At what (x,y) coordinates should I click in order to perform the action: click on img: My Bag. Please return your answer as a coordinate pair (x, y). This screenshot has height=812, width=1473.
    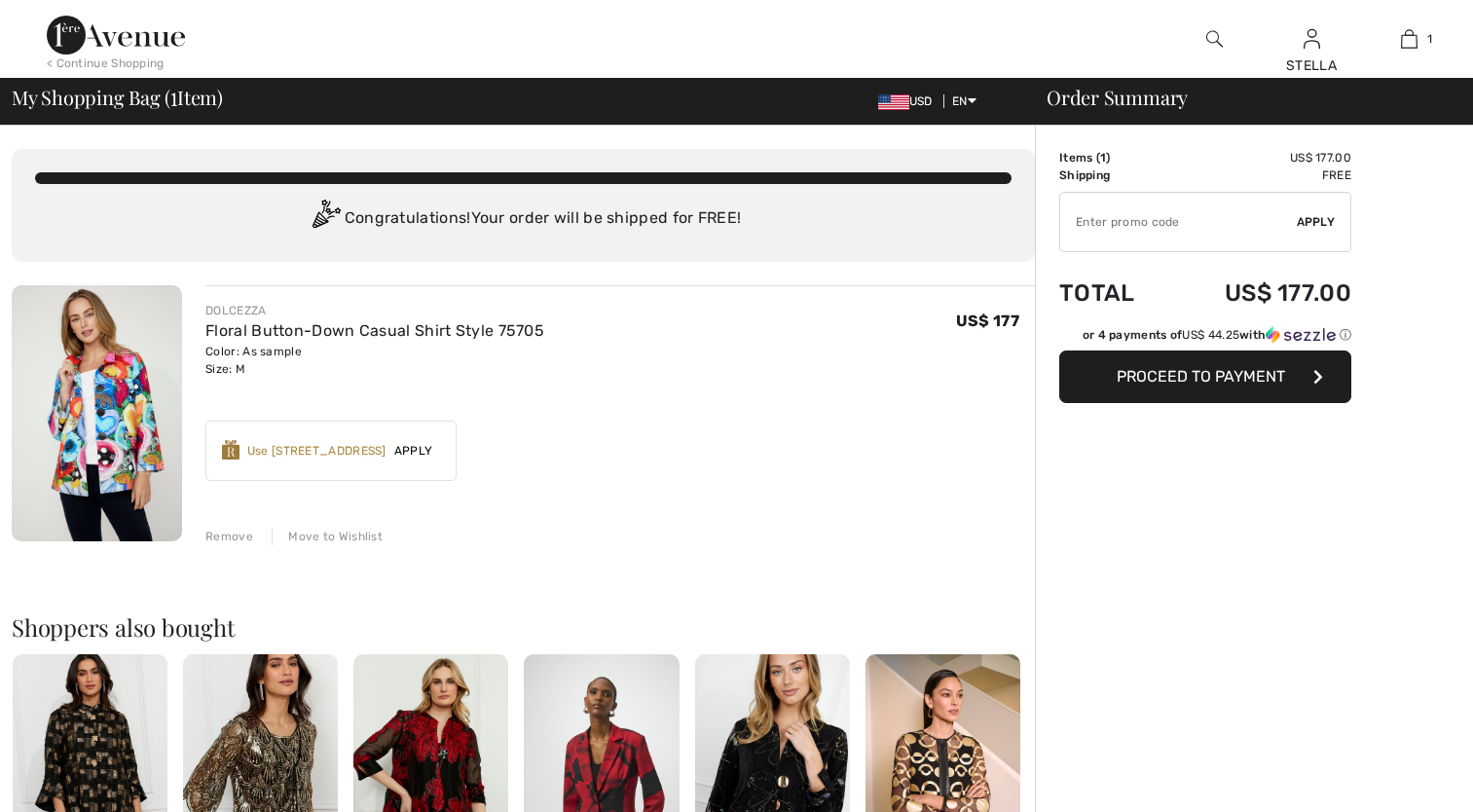
    Looking at the image, I should click on (1409, 39).